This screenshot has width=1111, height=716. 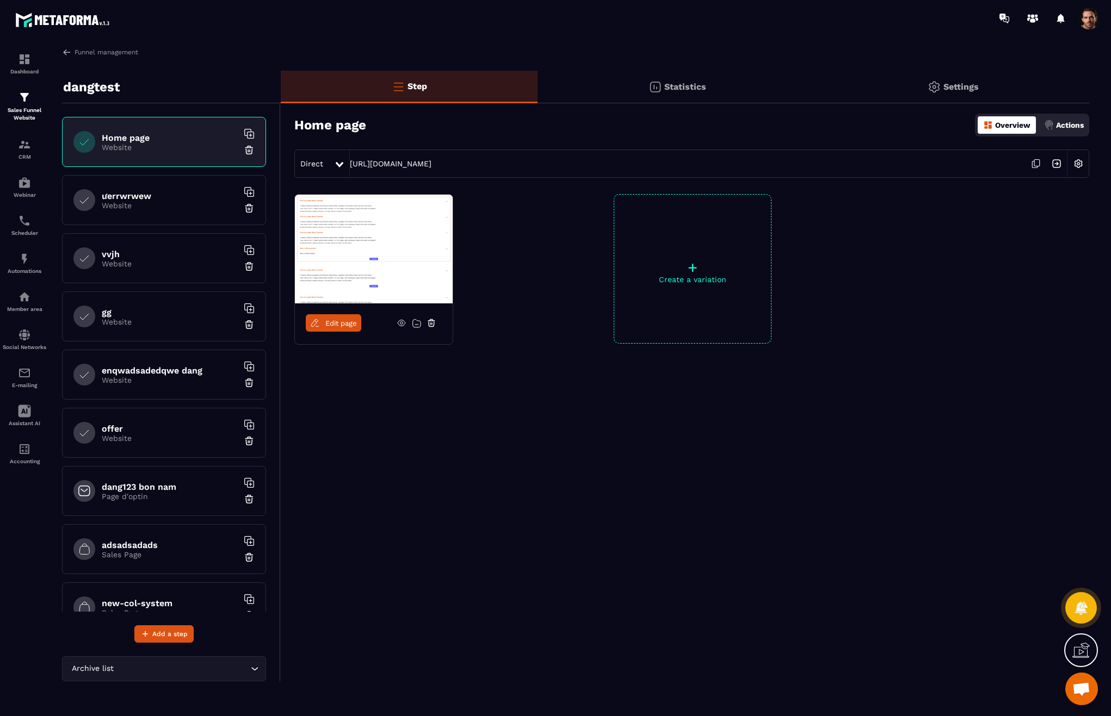 What do you see at coordinates (24, 339) in the screenshot?
I see `a: social-networksocial-networkSocial Networks` at bounding box center [24, 339].